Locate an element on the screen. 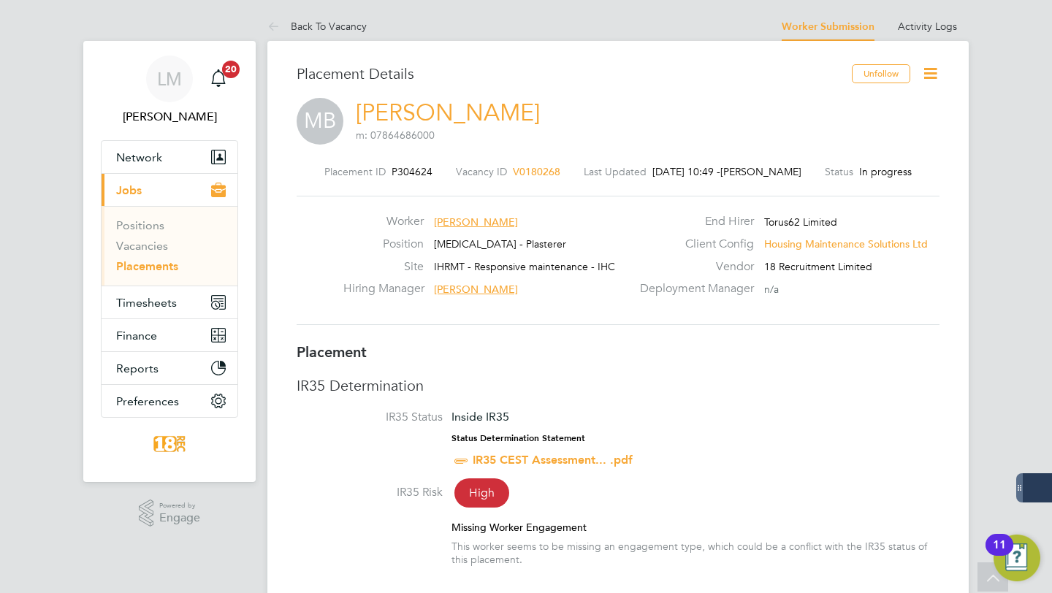  span: IHRMT - Responsive maintenance - IHC is located at coordinates (524, 267).